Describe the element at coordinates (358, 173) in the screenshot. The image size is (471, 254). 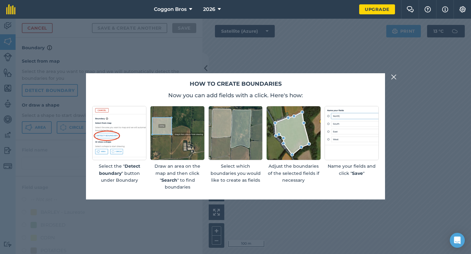
I see `strong: Save` at that location.